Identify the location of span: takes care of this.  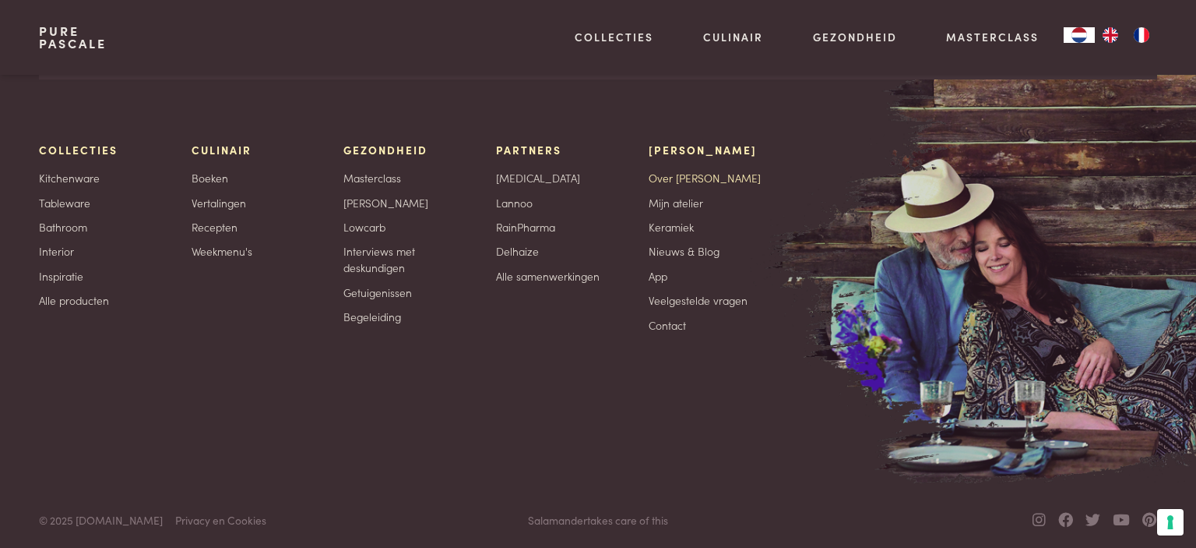
(598, 520).